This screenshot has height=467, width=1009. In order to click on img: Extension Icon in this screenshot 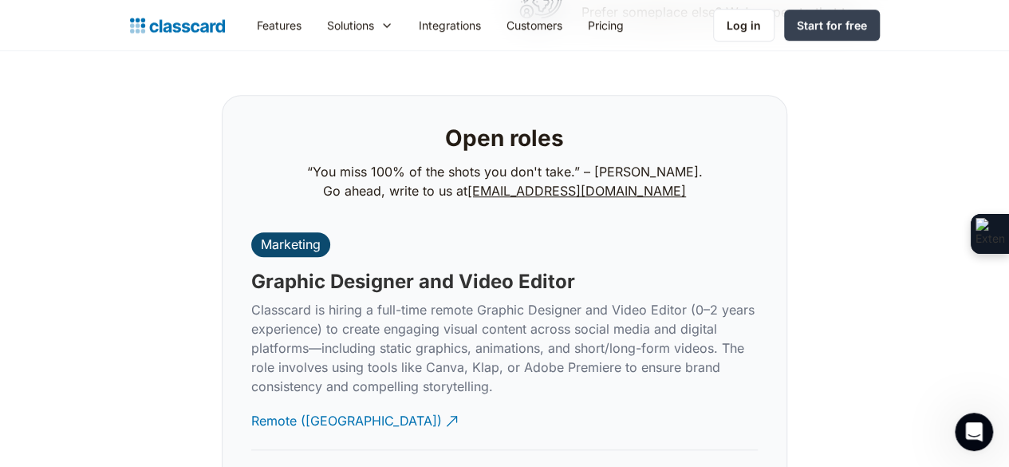, I will do `click(990, 234)`.